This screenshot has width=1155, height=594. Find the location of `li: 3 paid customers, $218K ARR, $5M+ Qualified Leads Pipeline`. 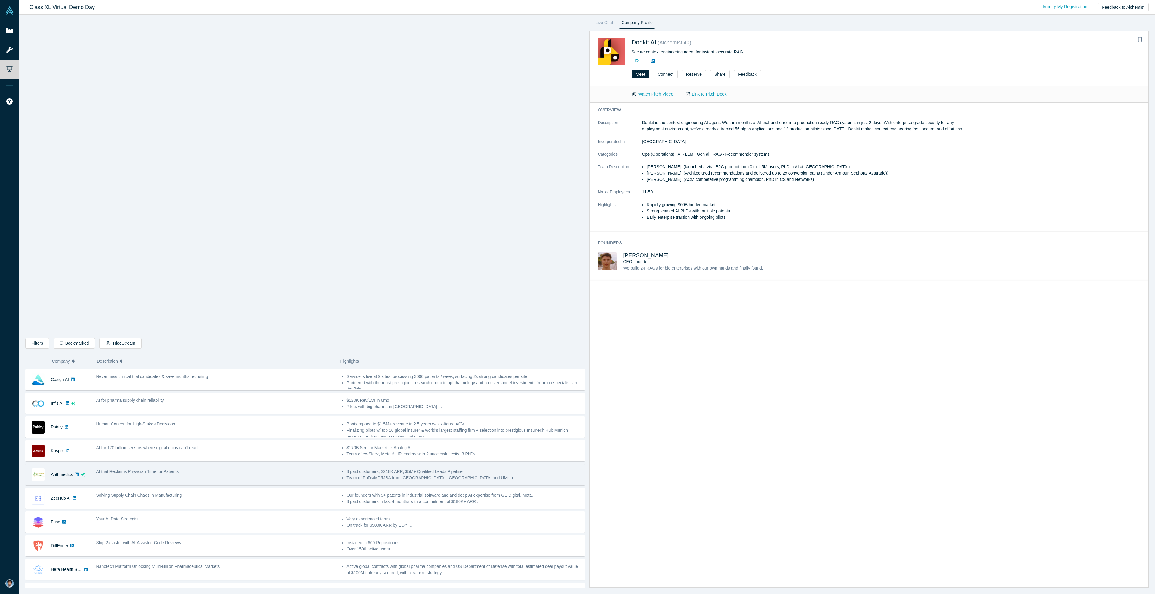

li: 3 paid customers, $218K ARR, $5M+ Qualified Leads Pipeline is located at coordinates (464, 472).